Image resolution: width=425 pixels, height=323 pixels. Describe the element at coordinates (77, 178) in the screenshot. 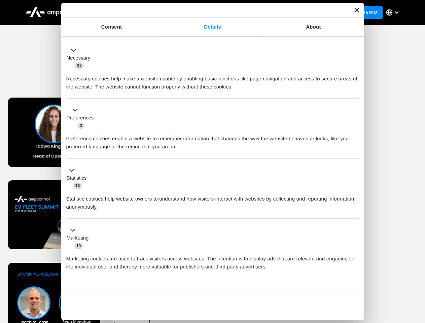

I see `label: Statistics` at that location.